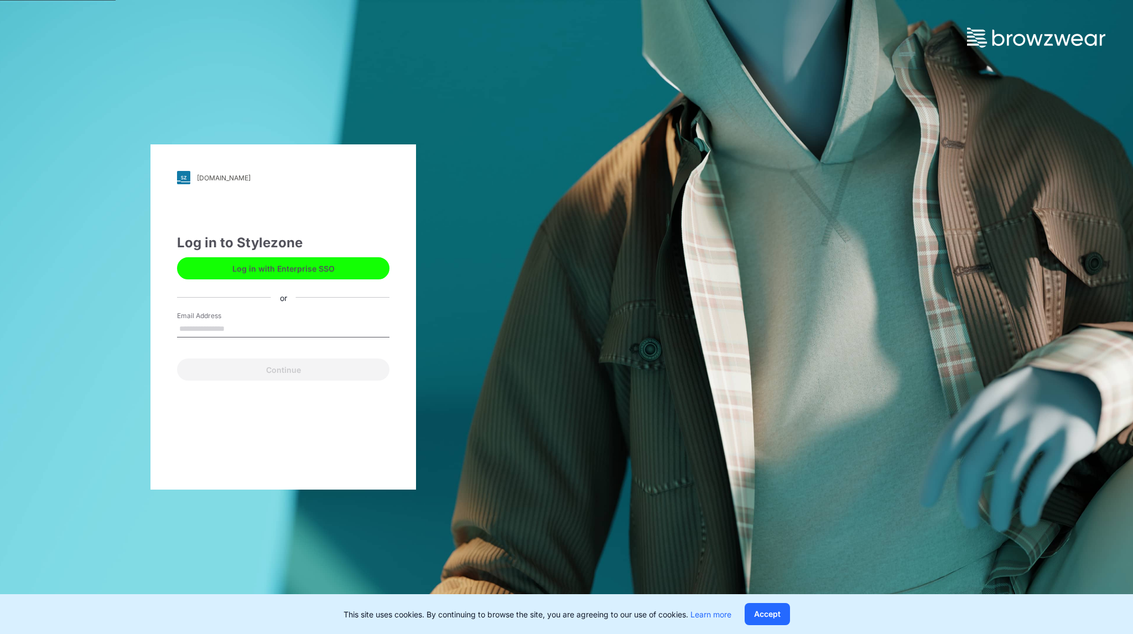  Describe the element at coordinates (1036, 38) in the screenshot. I see `img: browzwear-logo.73288ffb.svg` at that location.